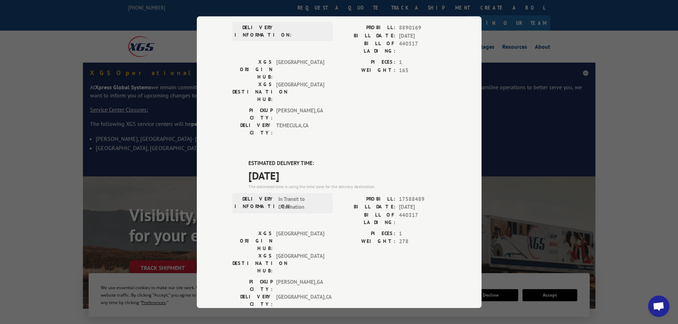  I want to click on span: 278, so click(422, 242).